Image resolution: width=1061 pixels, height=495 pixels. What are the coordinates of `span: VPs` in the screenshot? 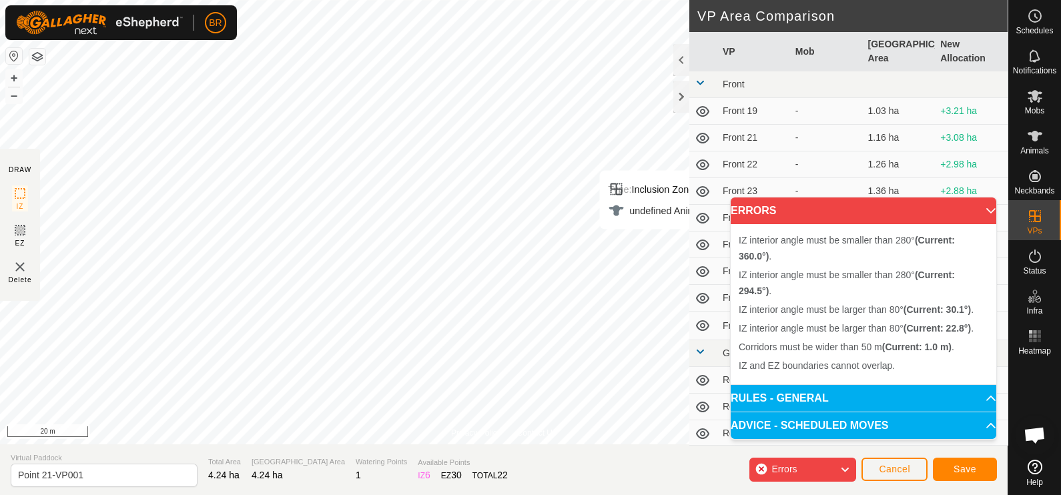 It's located at (1034, 231).